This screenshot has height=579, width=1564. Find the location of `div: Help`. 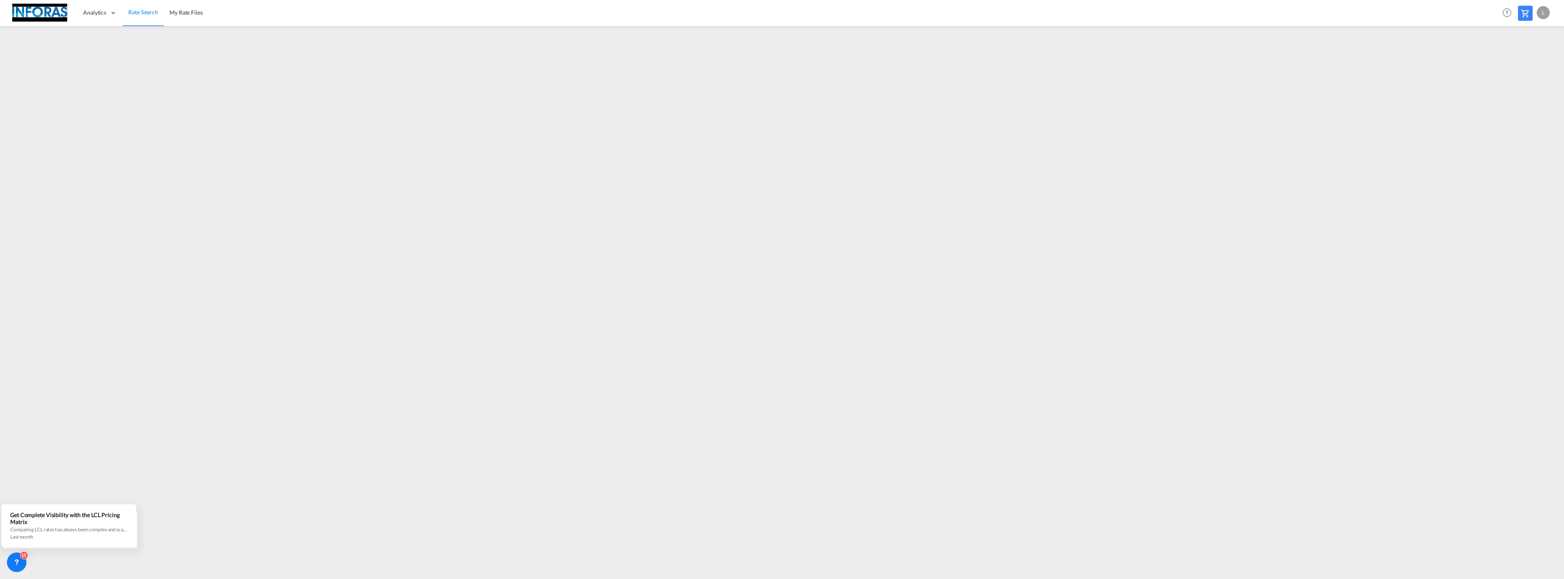

div: Help is located at coordinates (1509, 13).